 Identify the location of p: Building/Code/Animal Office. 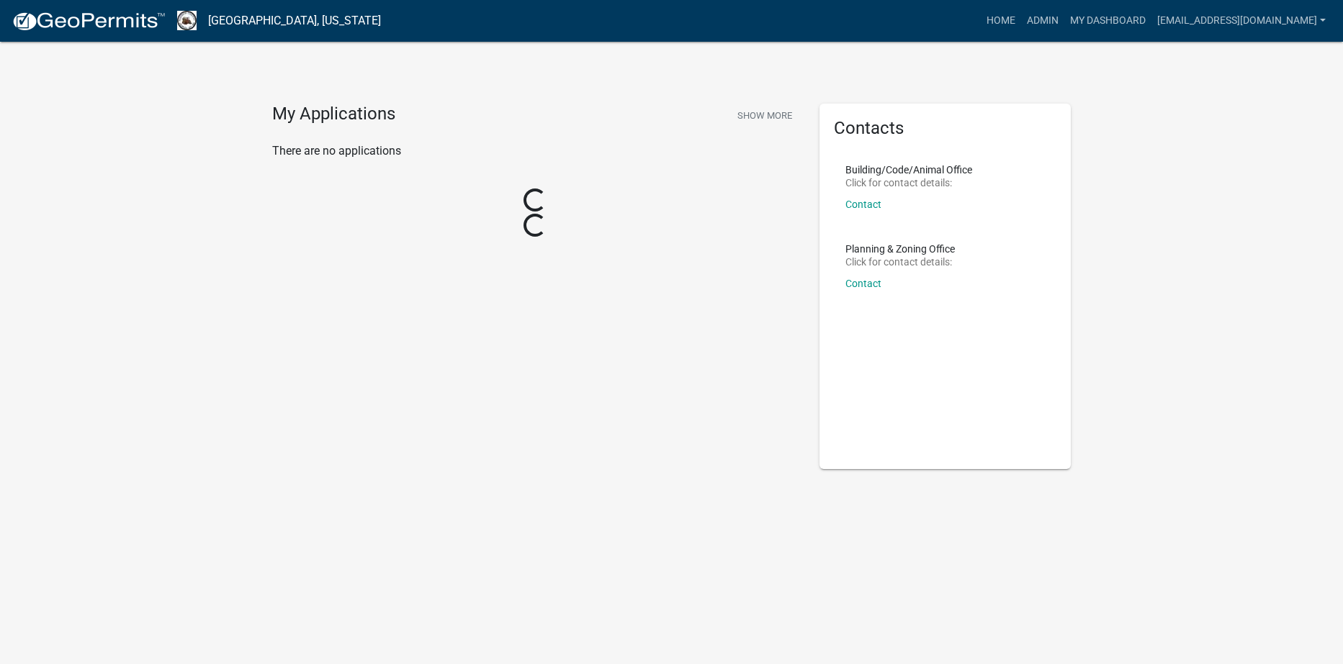
(908, 170).